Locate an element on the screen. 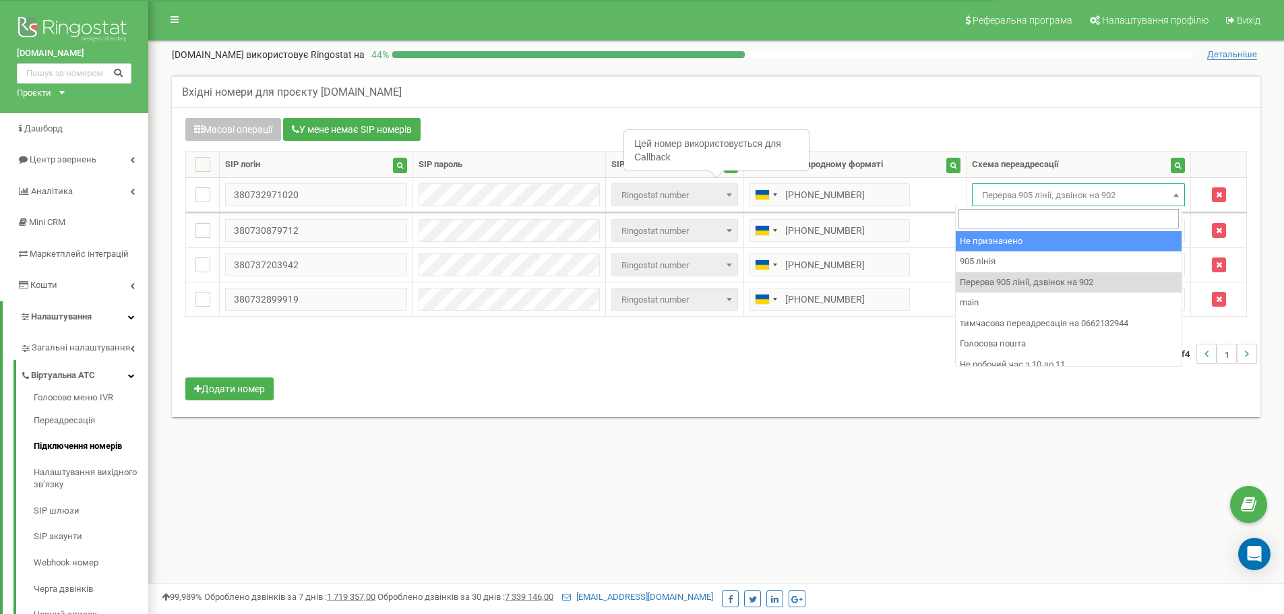  a: SIP шлюзи is located at coordinates (91, 511).